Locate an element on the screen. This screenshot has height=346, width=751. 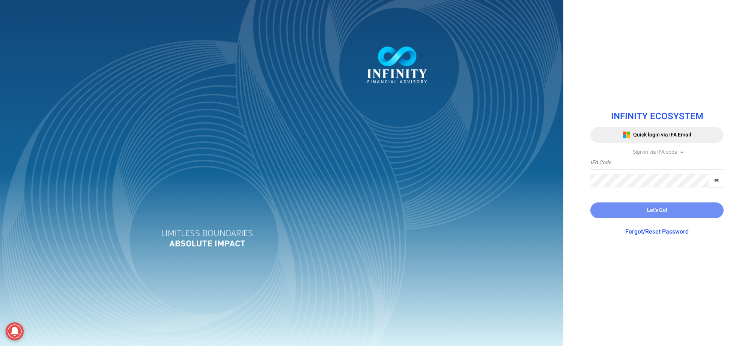
div: Sign in via IFA code is located at coordinates (657, 152).